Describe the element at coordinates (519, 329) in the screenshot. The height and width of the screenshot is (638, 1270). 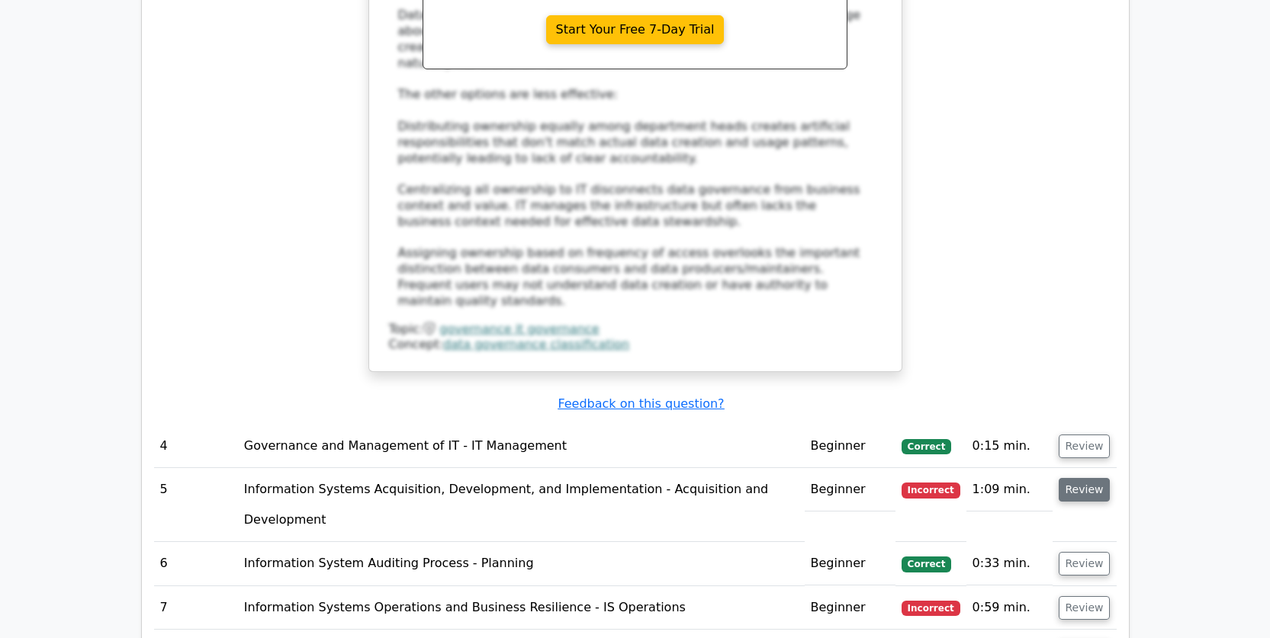
I see `a: governance it governance` at that location.